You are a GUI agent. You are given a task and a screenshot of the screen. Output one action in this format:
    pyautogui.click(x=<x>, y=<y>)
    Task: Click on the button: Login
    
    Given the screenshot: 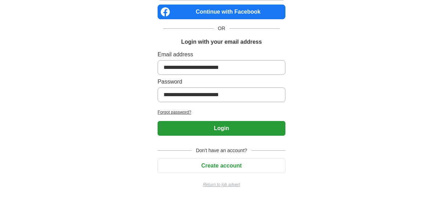 What is the action you would take?
    pyautogui.click(x=221, y=128)
    